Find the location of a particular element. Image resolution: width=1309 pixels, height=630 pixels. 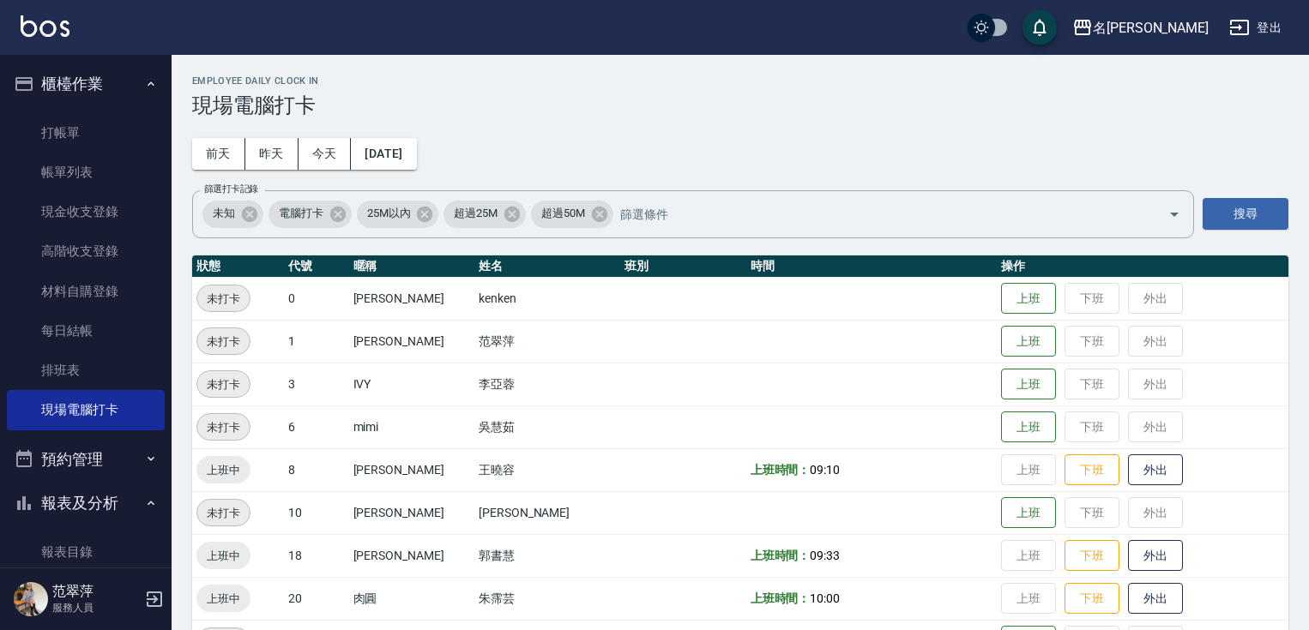

td: kenken is located at coordinates (547, 298).